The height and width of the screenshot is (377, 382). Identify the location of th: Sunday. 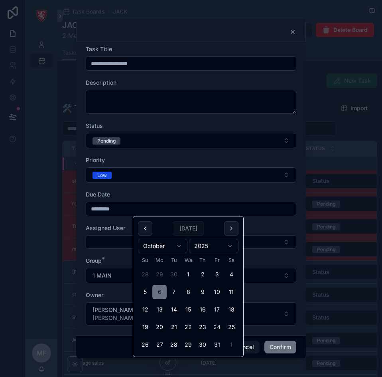
(145, 260).